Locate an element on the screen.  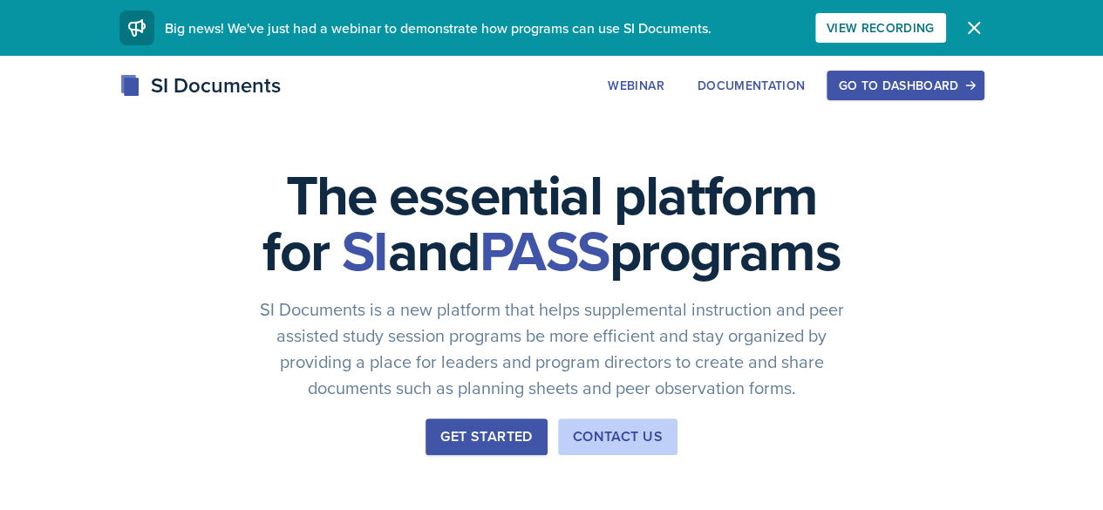
div: Go to Dashboard is located at coordinates (905, 85).